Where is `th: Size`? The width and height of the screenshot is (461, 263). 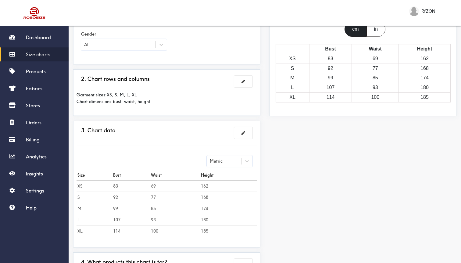
th: Size is located at coordinates (94, 175).